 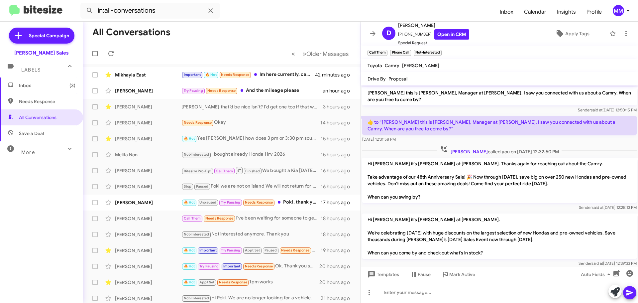 What do you see at coordinates (338, 202) in the screenshot?
I see `div: 17 hours ago` at bounding box center [338, 202].